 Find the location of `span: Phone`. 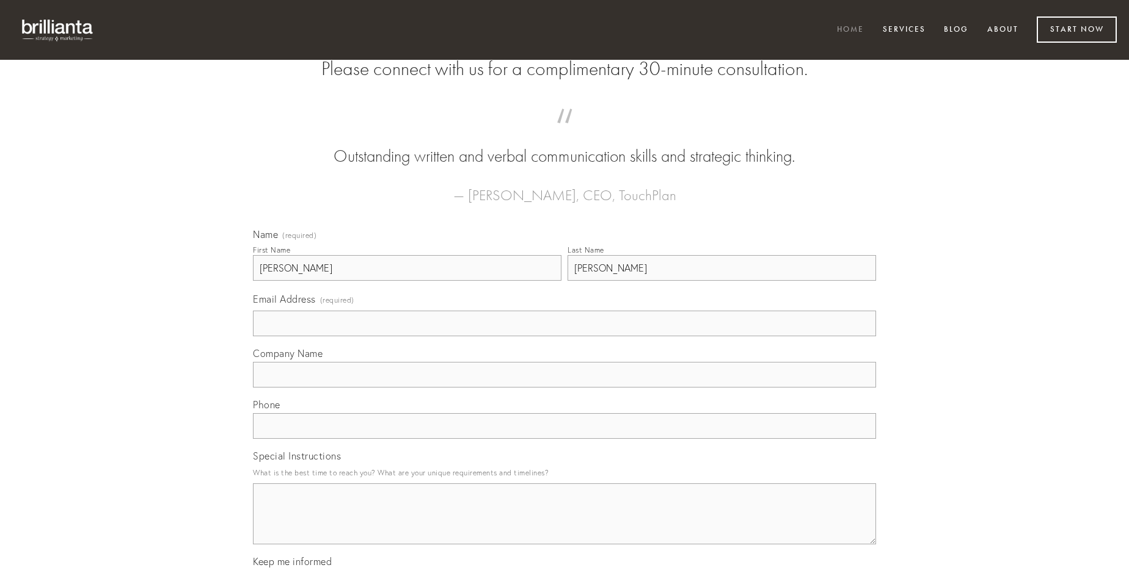

span: Phone is located at coordinates (266, 405).